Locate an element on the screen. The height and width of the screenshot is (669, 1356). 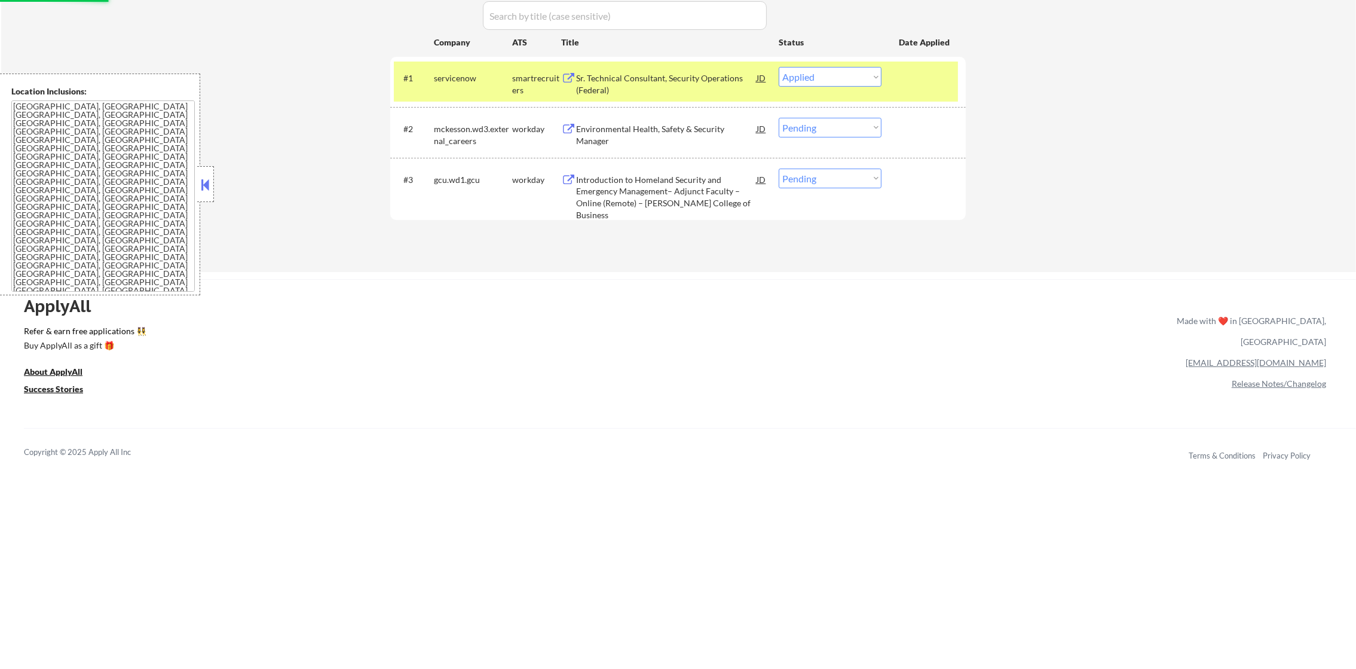
u: Success Stories is located at coordinates (53, 388).